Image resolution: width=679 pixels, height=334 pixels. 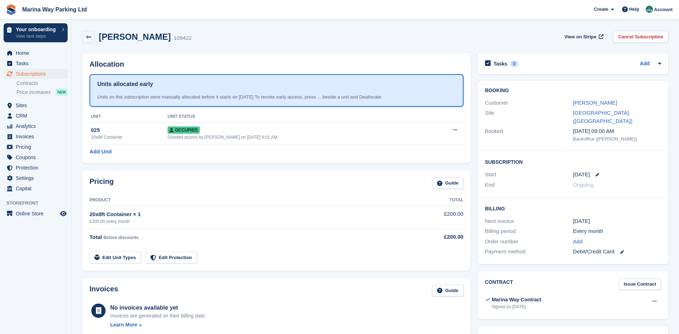 I want to click on th: Unit, so click(x=129, y=117).